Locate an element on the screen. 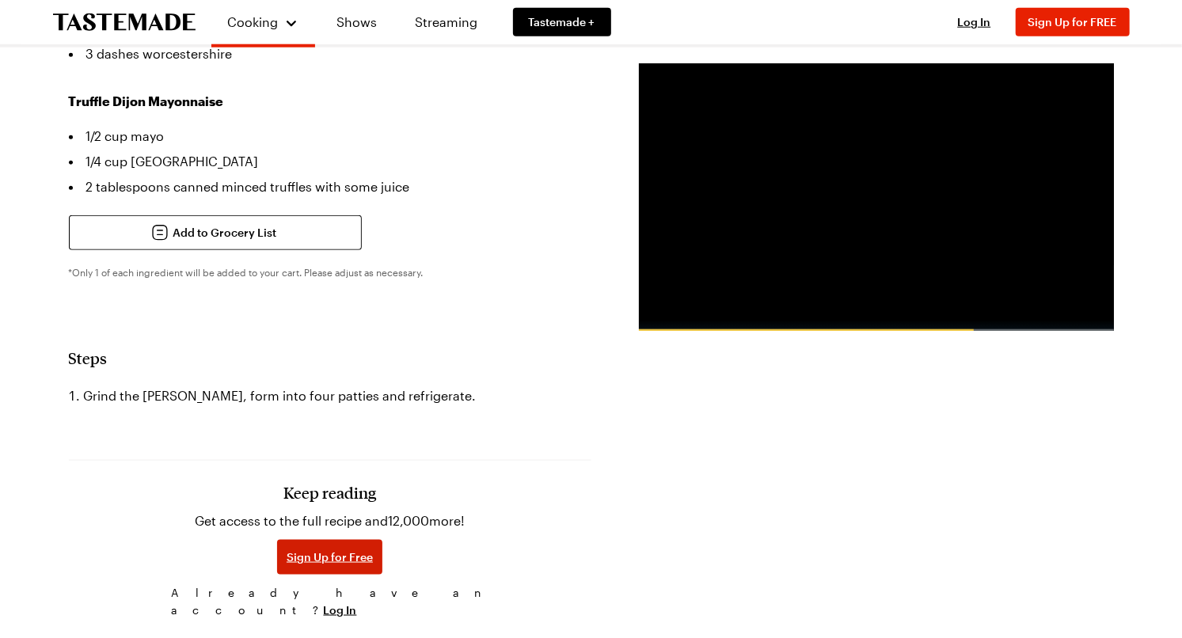 Image resolution: width=1182 pixels, height=638 pixels. a: Tastemade + is located at coordinates (562, 22).